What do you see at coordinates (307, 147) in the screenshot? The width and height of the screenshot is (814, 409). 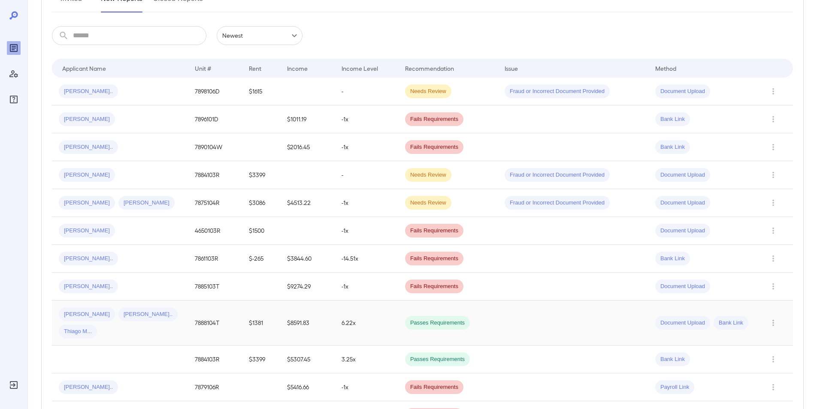 I see `td: $2016.45` at bounding box center [307, 147].